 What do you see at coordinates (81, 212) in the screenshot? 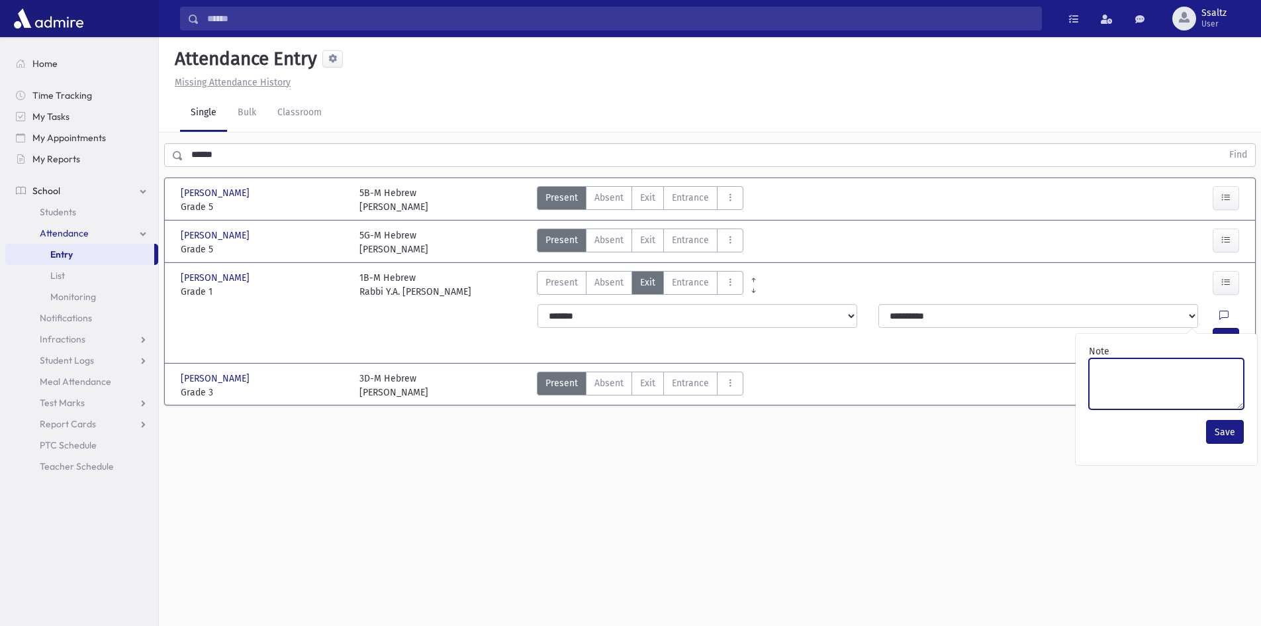
I see `a: Students` at bounding box center [81, 212].